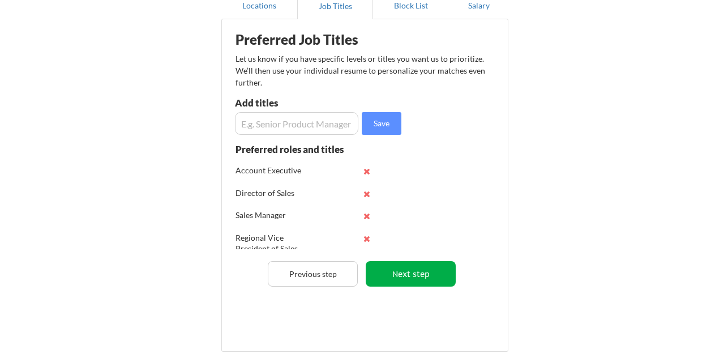  I want to click on div: Sales Manager, so click(272, 215).